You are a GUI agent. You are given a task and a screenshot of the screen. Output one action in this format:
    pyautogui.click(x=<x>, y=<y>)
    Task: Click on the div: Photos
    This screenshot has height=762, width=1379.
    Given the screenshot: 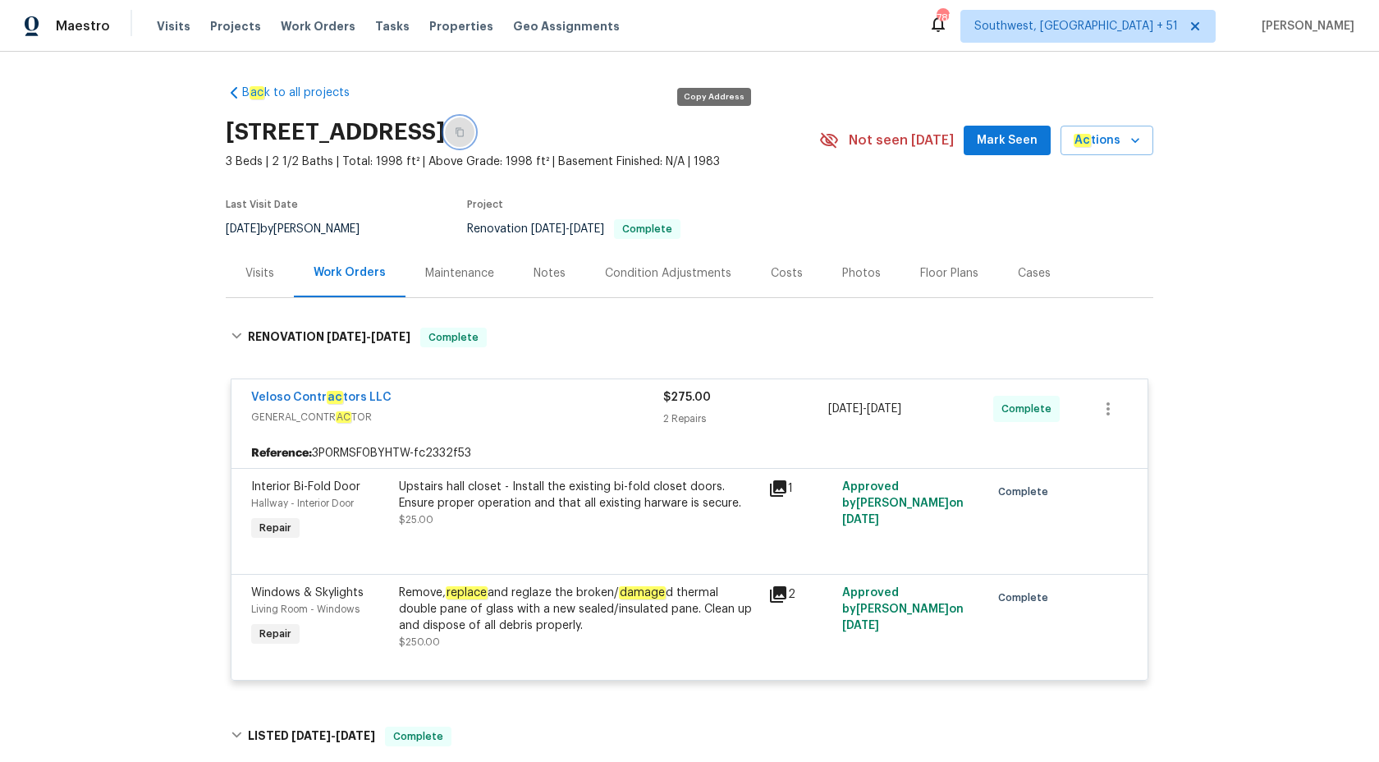 What is the action you would take?
    pyautogui.click(x=861, y=273)
    